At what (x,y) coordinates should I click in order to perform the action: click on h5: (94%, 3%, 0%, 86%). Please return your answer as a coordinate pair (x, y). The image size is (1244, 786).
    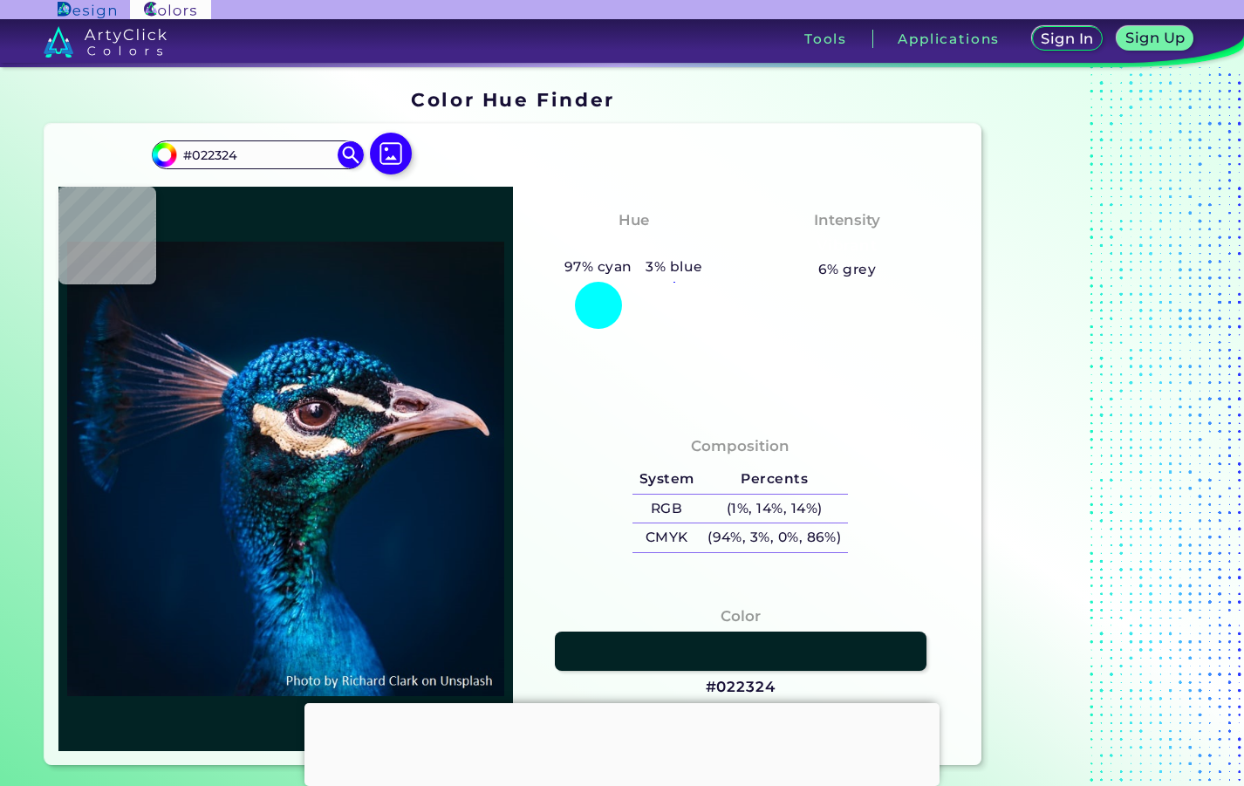
    Looking at the image, I should click on (774, 537).